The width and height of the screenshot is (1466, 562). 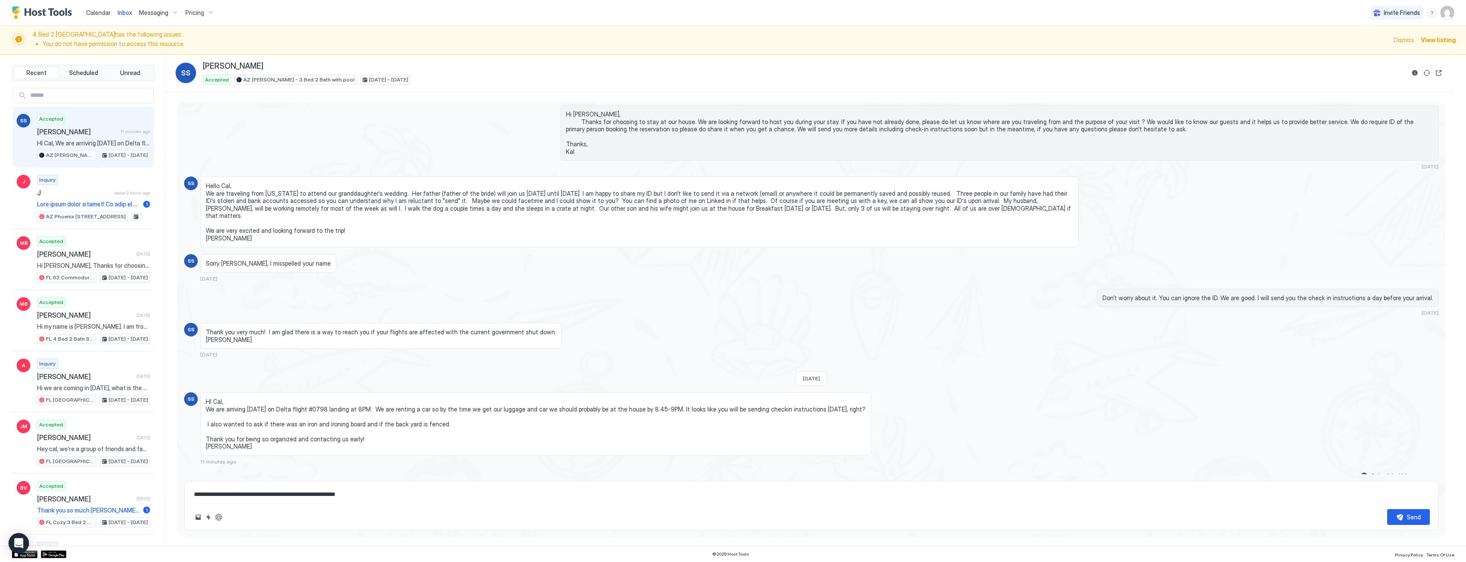 What do you see at coordinates (25, 554) in the screenshot?
I see `a: App Store` at bounding box center [25, 554].